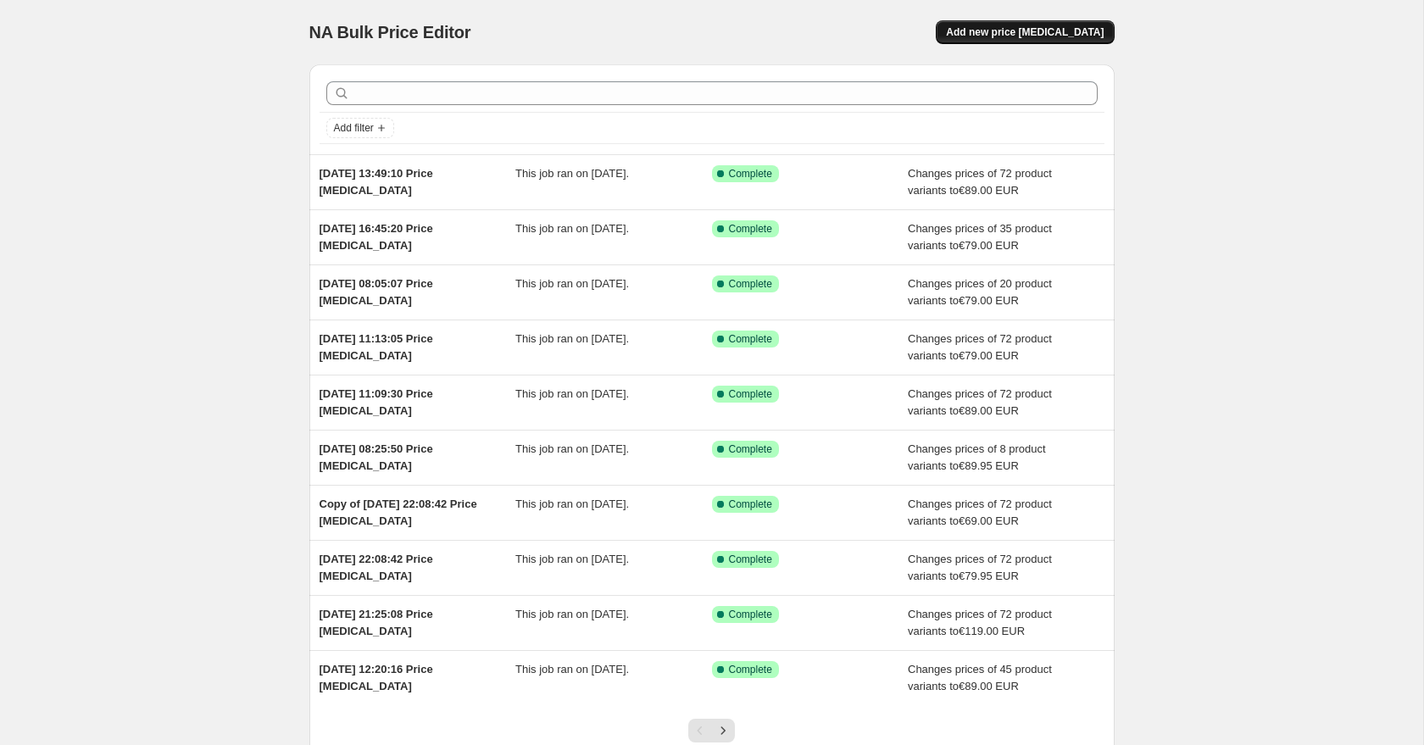  What do you see at coordinates (353, 128) in the screenshot?
I see `span: Add filter` at bounding box center [353, 128].